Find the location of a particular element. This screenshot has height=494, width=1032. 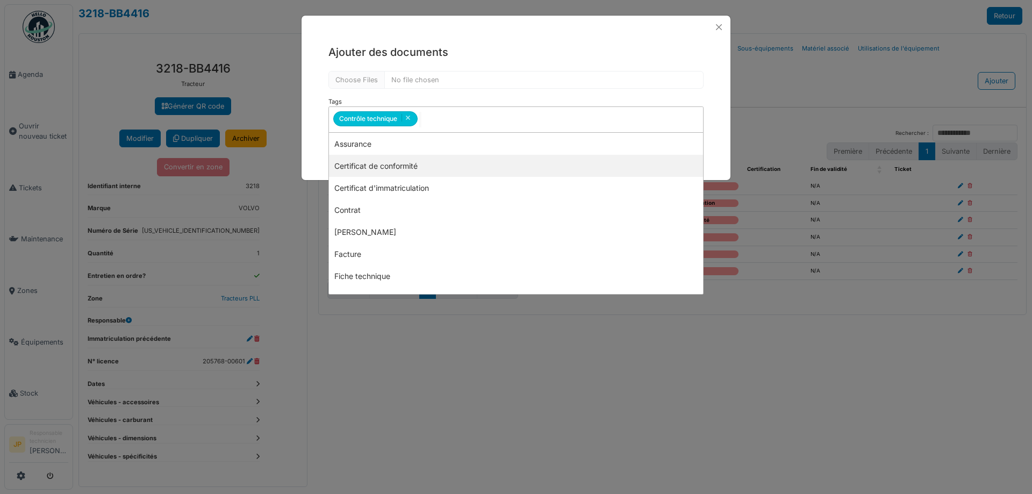

div: Certificat de conformité is located at coordinates (516, 166).